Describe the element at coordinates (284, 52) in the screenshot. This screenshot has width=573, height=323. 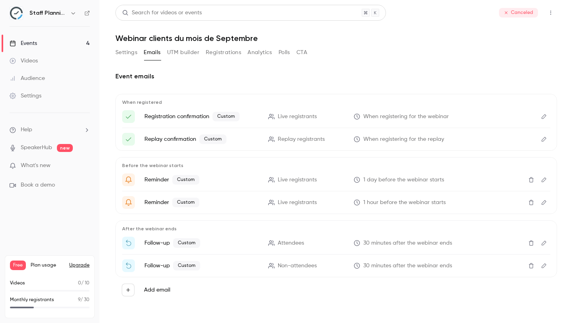
I see `button: Polls` at that location.